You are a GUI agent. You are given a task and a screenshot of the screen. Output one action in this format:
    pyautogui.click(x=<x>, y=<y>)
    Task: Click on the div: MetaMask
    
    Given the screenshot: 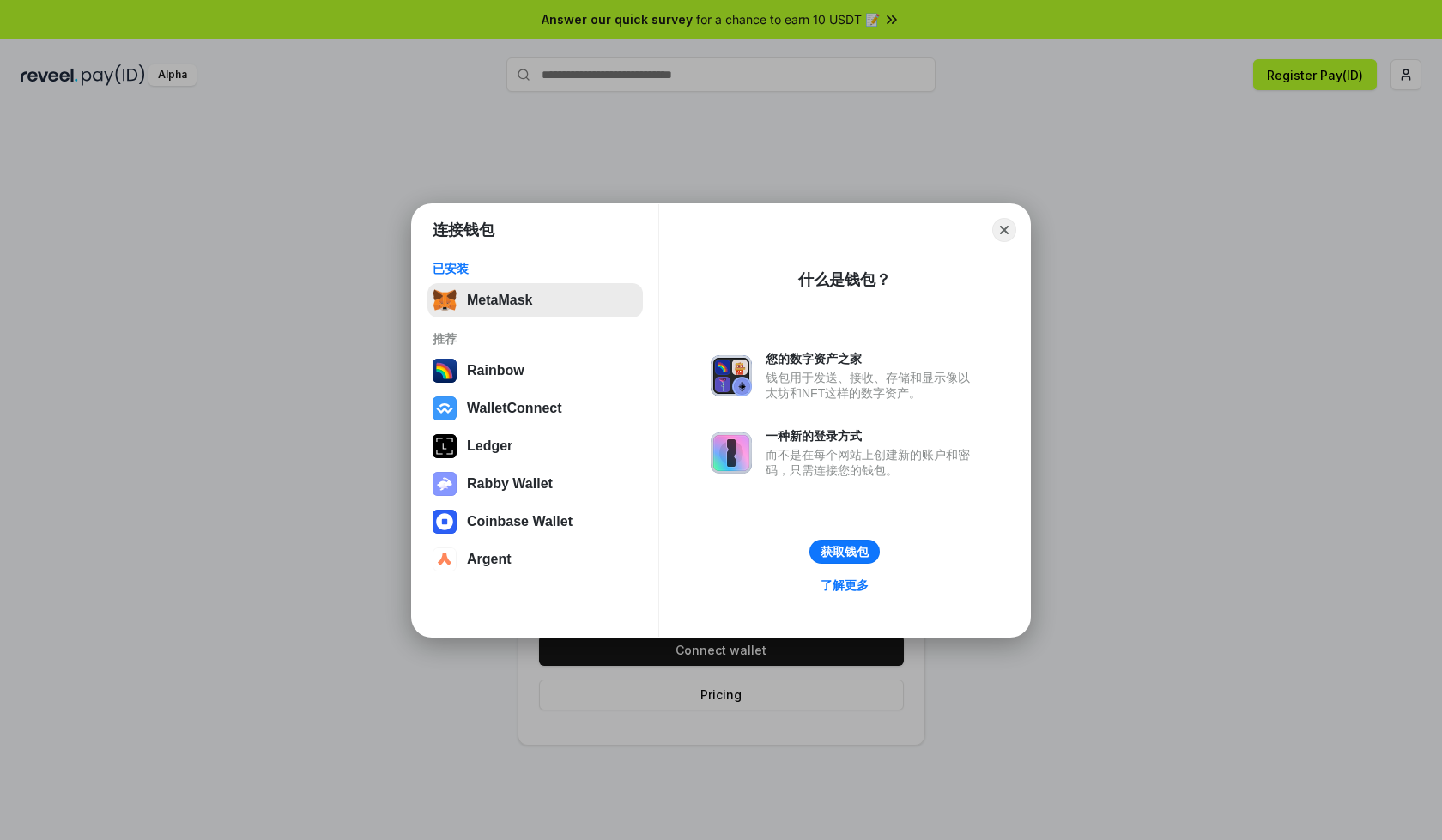 What is the action you would take?
    pyautogui.click(x=500, y=300)
    